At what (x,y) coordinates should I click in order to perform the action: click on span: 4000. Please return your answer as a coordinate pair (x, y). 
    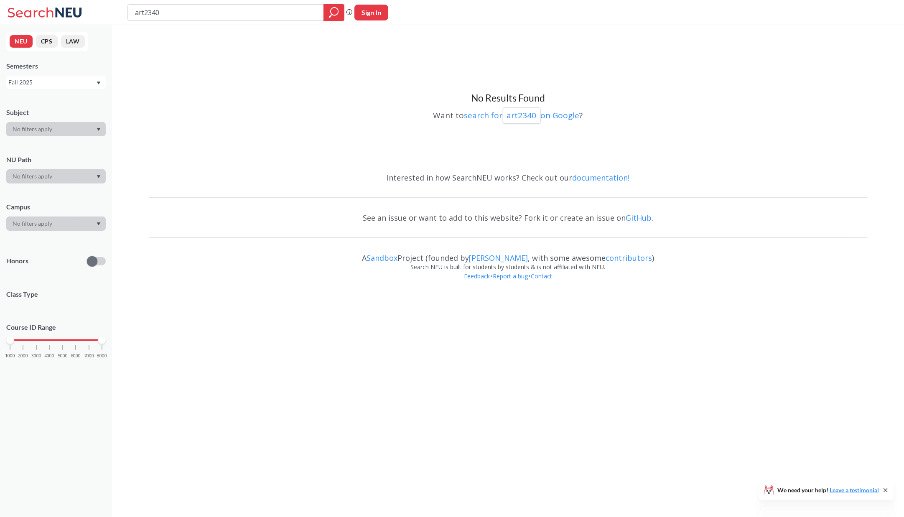
    Looking at the image, I should click on (49, 356).